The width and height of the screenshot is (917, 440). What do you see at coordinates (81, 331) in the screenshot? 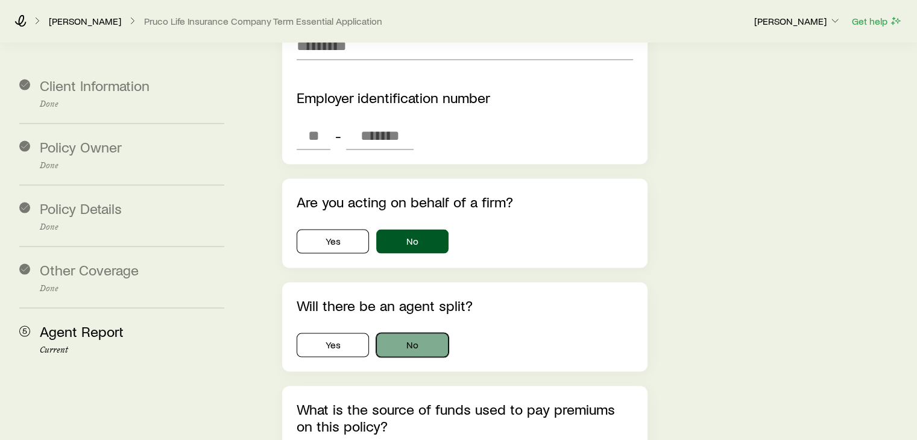
I see `span: Agent Report` at bounding box center [81, 331].